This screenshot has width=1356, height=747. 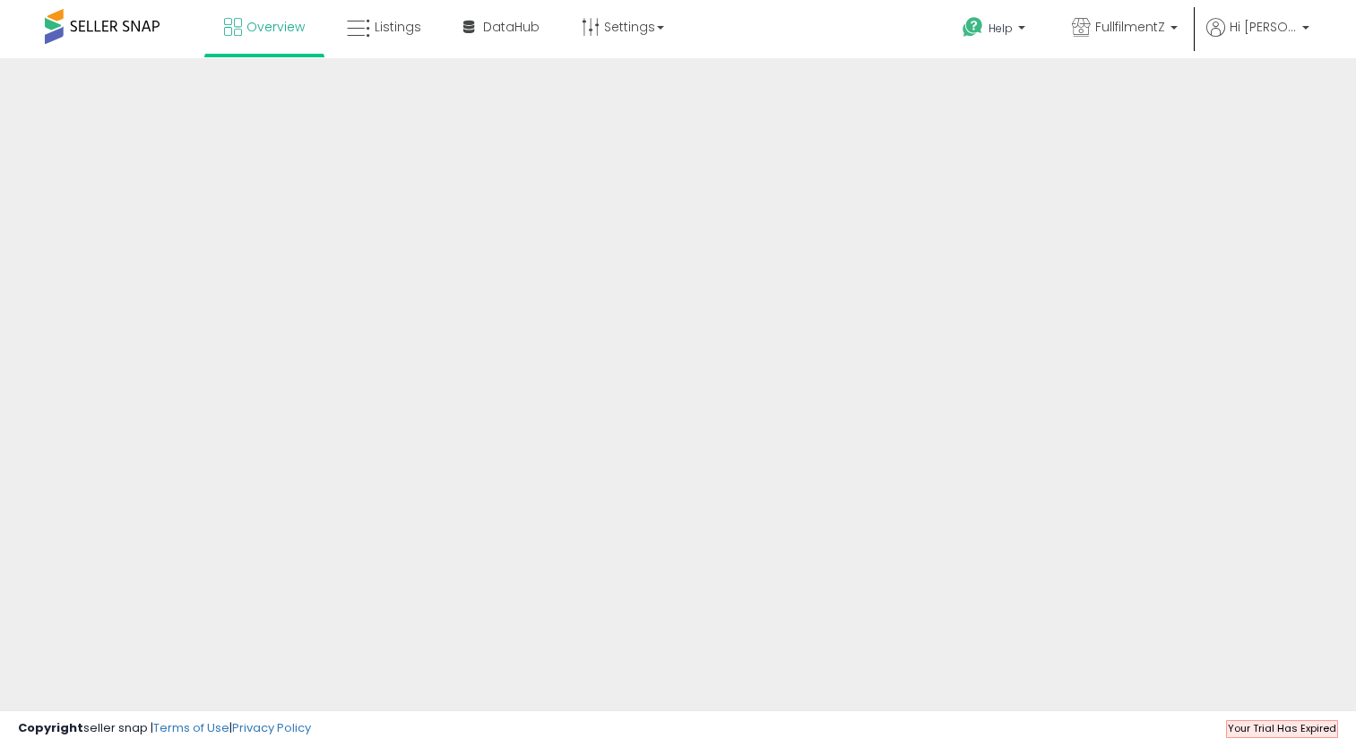 What do you see at coordinates (996, 30) in the screenshot?
I see `a: Help` at bounding box center [996, 30].